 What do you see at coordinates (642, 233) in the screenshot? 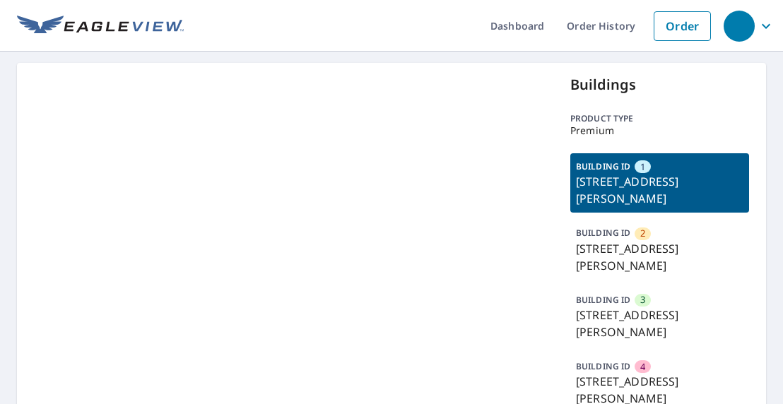
I see `span: 2` at bounding box center [642, 233].